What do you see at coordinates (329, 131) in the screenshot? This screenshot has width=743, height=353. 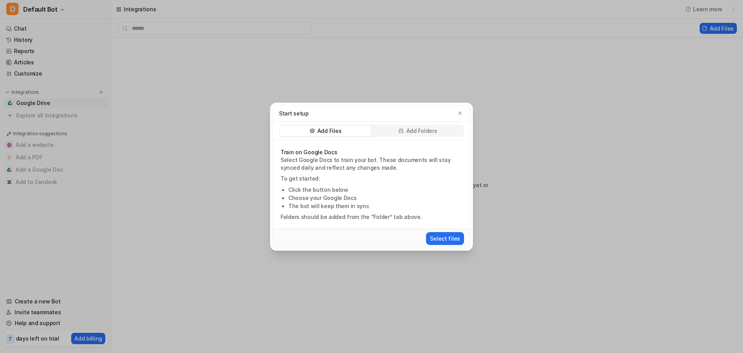 I see `p: Add Files` at bounding box center [329, 131].